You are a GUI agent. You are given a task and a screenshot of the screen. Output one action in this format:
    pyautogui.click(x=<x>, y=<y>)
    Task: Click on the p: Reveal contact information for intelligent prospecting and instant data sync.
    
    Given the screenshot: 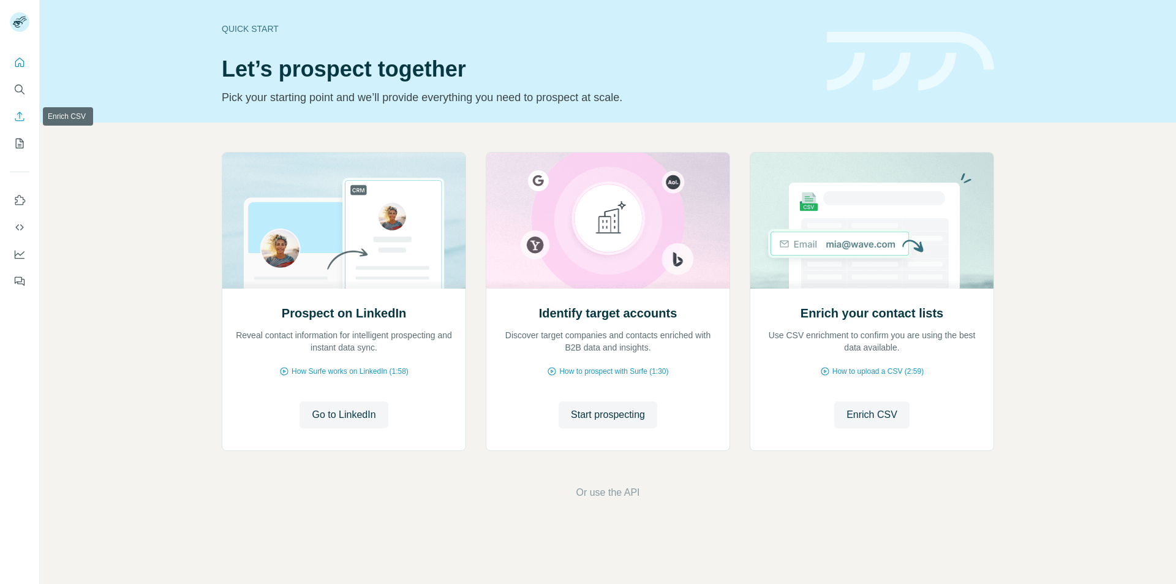 What is the action you would take?
    pyautogui.click(x=344, y=341)
    